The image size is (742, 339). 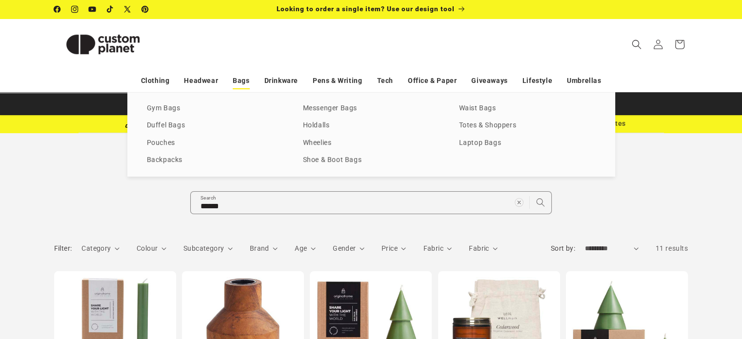 I want to click on span: Price, so click(x=389, y=248).